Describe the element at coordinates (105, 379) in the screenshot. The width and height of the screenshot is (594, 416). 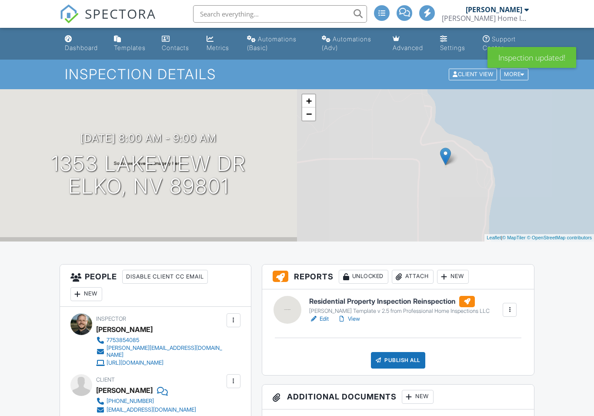
I see `span: Client` at that location.